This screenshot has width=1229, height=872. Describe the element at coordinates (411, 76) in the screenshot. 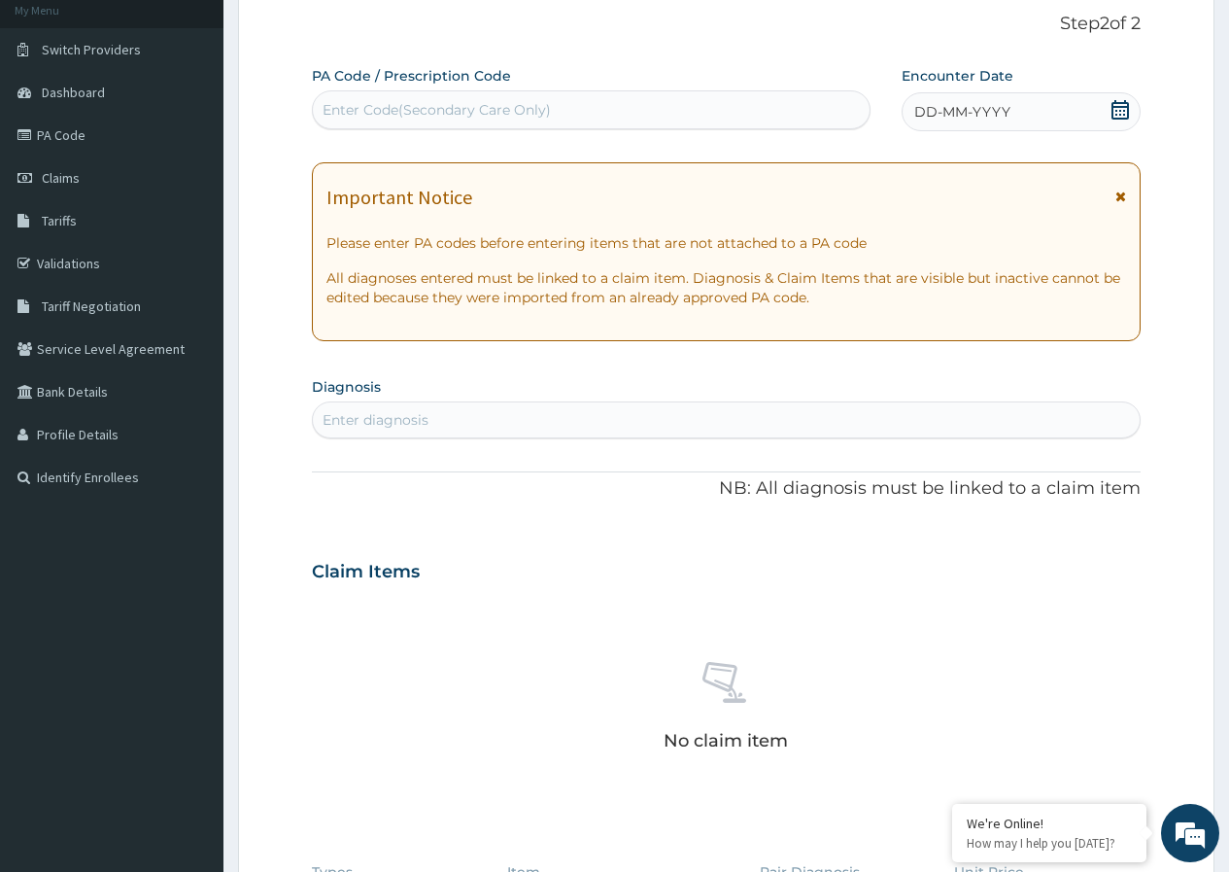

I see `label: PA Code / Prescription Code` at that location.